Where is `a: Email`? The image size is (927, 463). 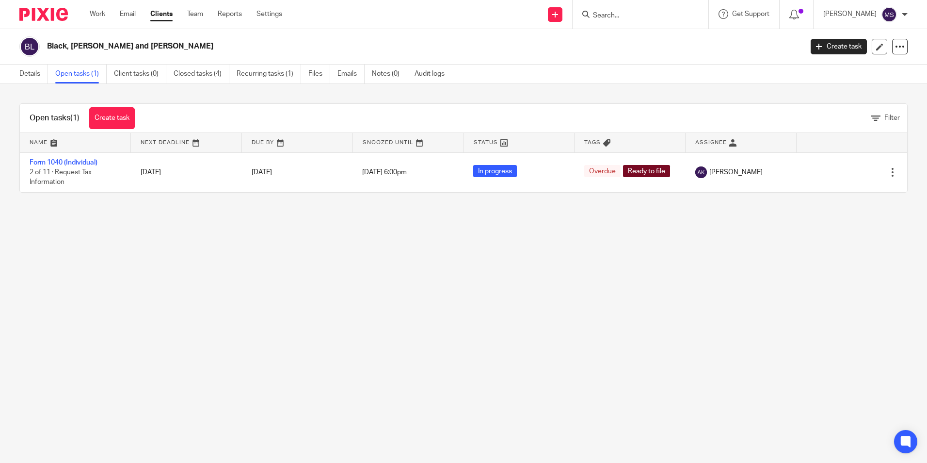 a: Email is located at coordinates (128, 14).